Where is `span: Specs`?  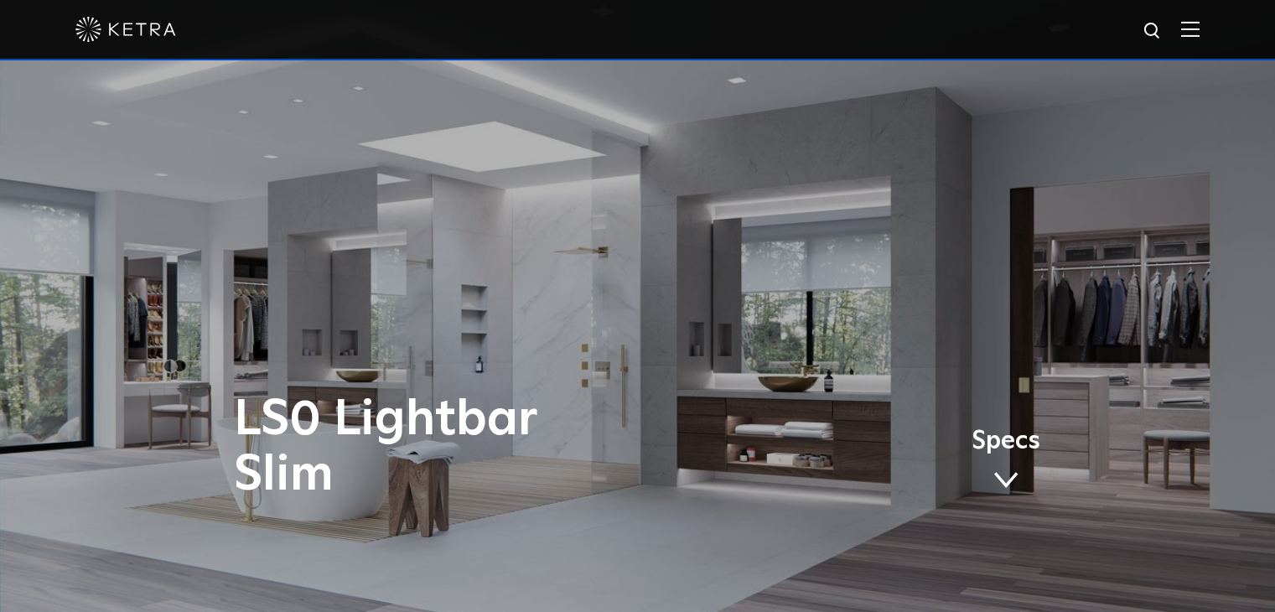
span: Specs is located at coordinates (1006, 441).